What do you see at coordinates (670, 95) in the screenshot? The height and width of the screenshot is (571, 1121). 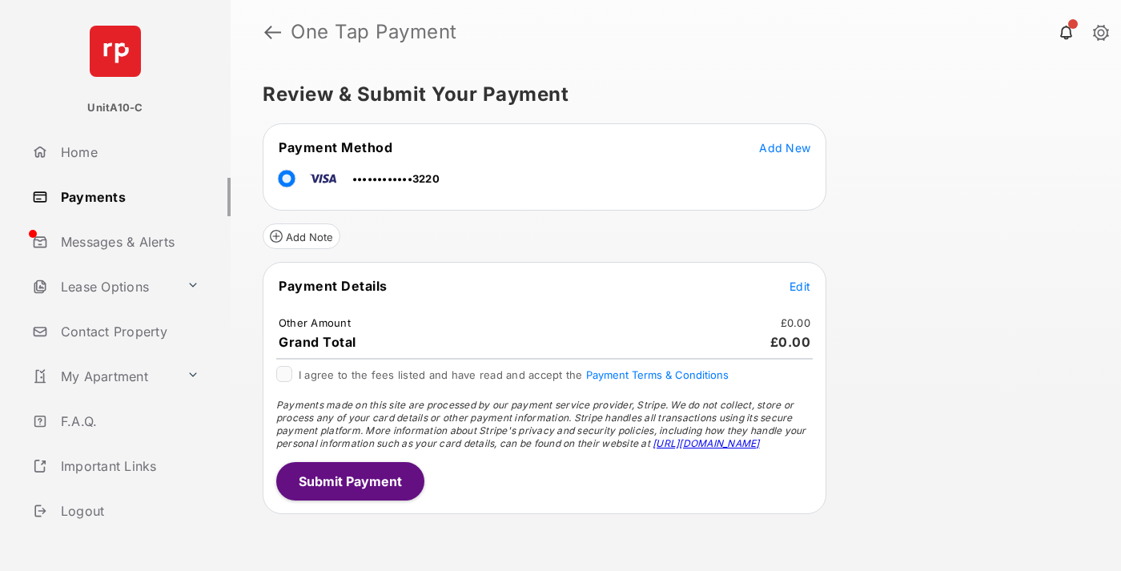 I see `h5: Review & Submit Your Payment` at bounding box center [670, 95].